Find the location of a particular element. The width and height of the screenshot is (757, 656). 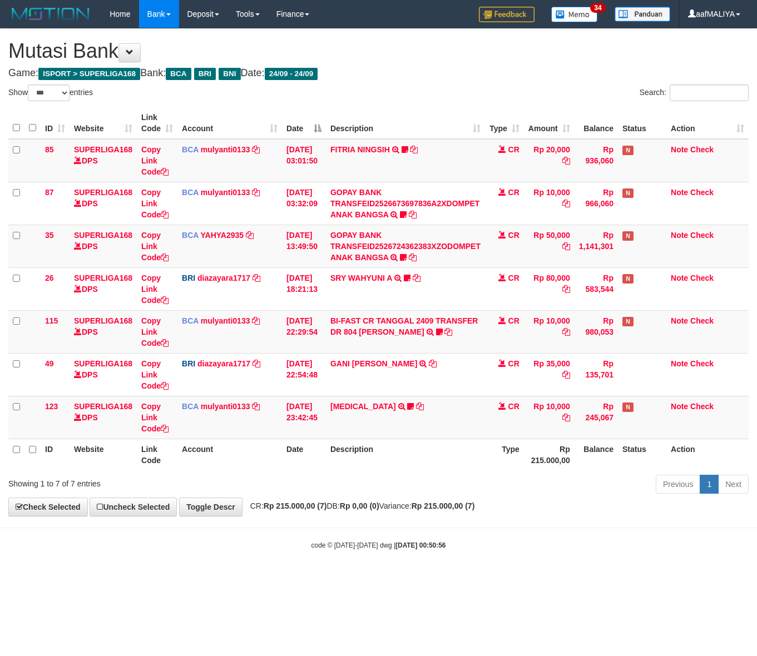

img: Button%20Memo.svg is located at coordinates (574, 14).